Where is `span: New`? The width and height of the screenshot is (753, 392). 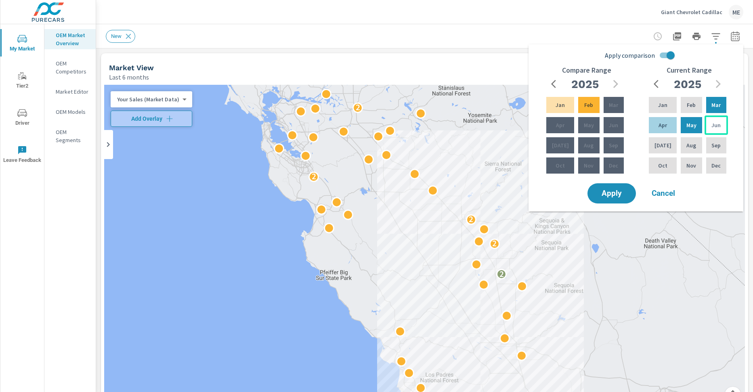
span: New is located at coordinates (116, 36).